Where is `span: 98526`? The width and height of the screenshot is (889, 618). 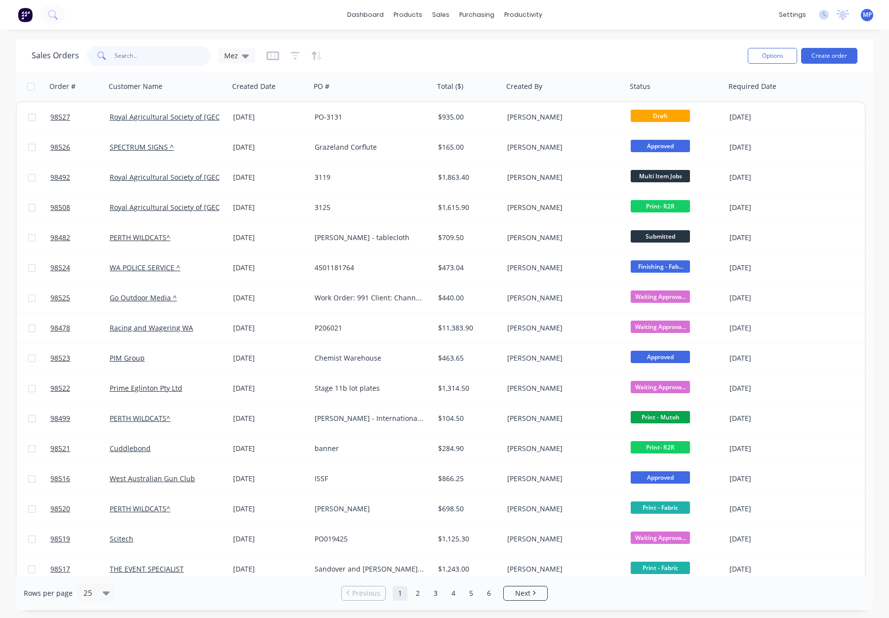 span: 98526 is located at coordinates (60, 147).